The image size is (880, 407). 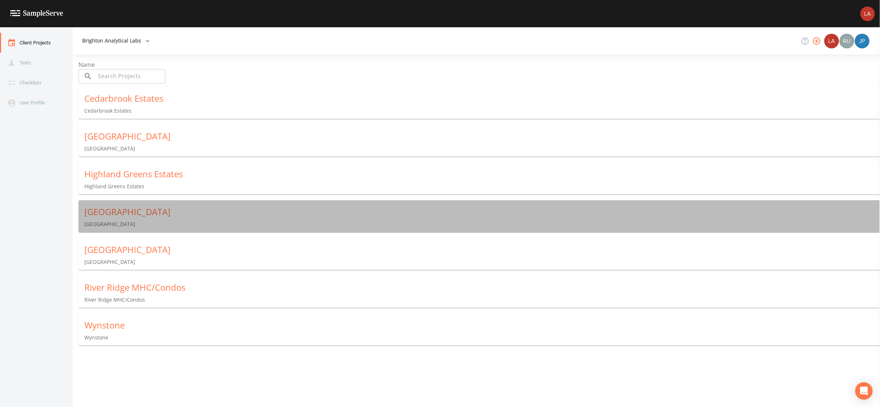 What do you see at coordinates (847, 41) in the screenshot?
I see `img: a5c06d64ce99e847b6841ccd0307af82` at bounding box center [847, 41].